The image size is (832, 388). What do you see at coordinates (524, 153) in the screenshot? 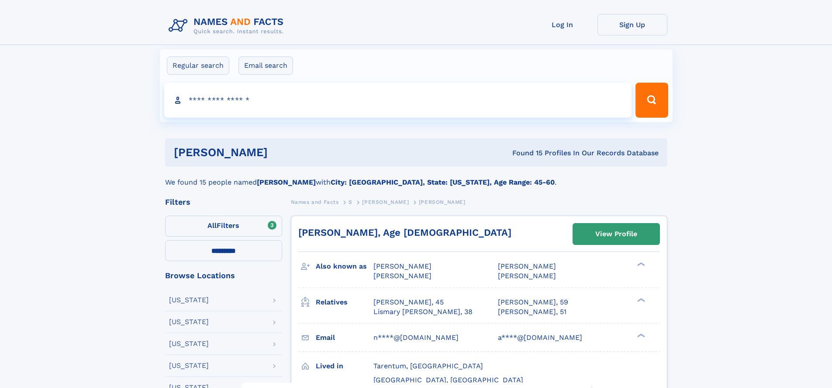
I see `div: Found 15 Profiles In Our Records Database` at bounding box center [524, 153].